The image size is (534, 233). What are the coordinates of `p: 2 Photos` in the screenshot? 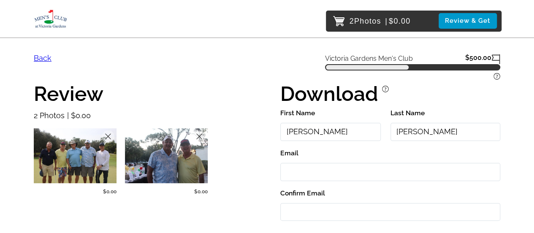 It's located at (49, 116).